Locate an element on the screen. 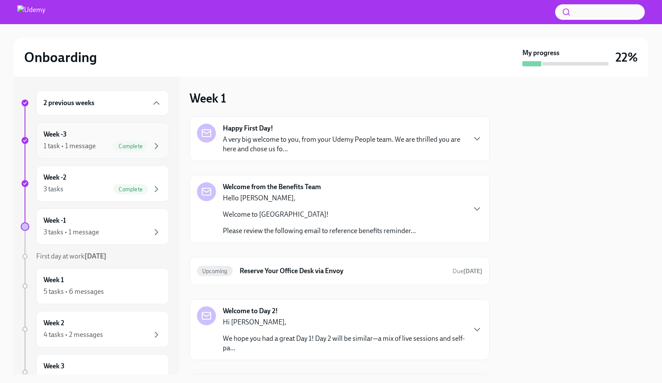  a: Week -23 tasksComplete is located at coordinates (95, 184).